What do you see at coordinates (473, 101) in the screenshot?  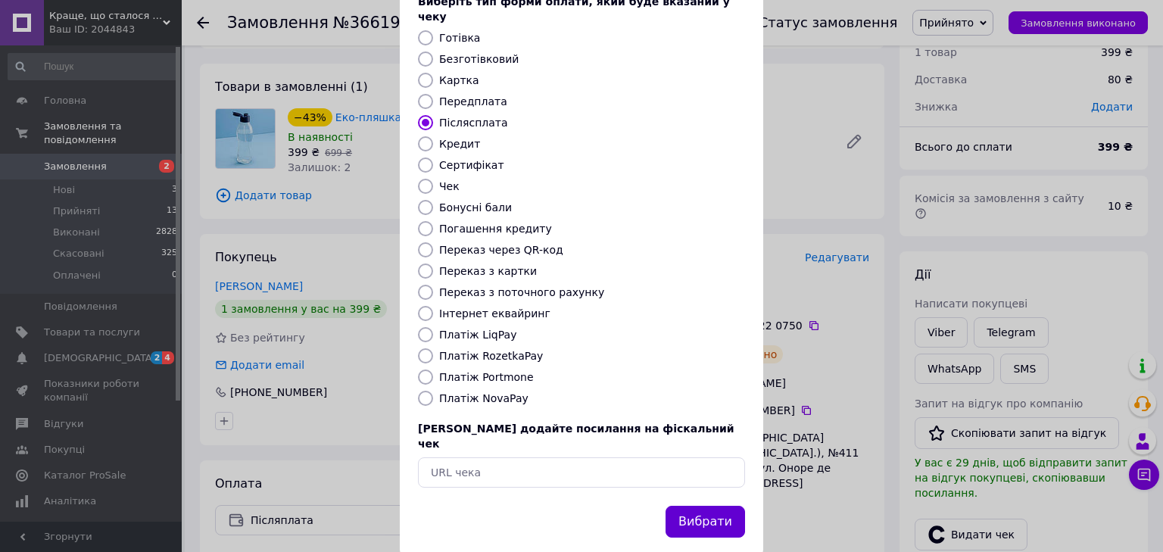 I see `label: Передплата` at bounding box center [473, 101].